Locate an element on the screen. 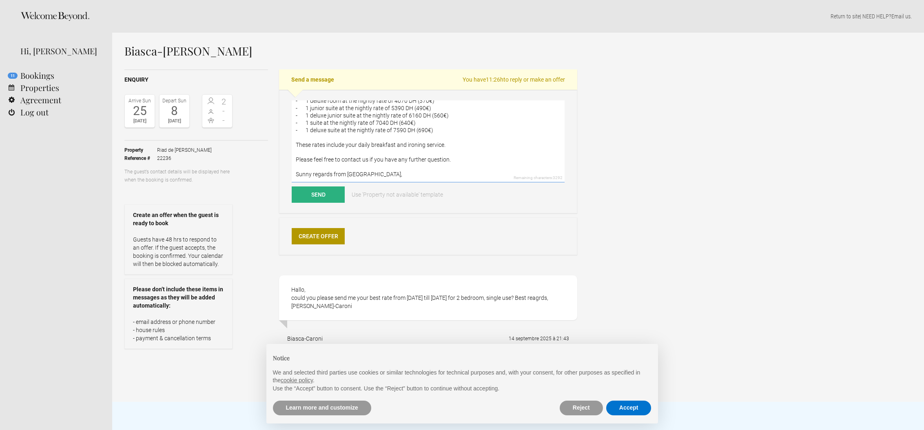 The height and width of the screenshot is (430, 924). a: cookie policy - link opens in a new tab is located at coordinates (297, 380).